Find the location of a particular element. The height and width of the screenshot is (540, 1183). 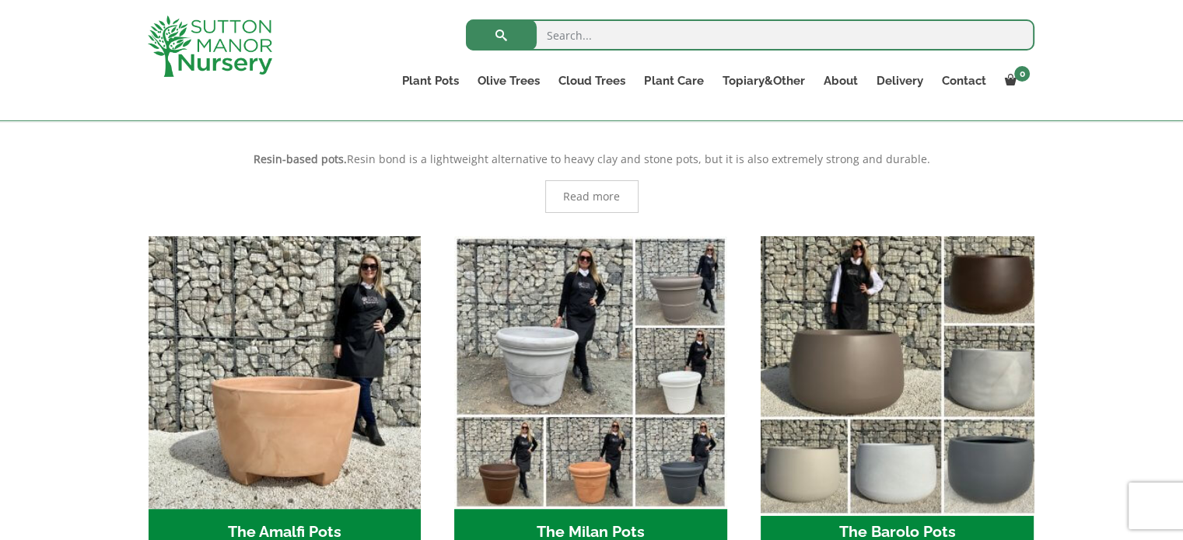

img: logo is located at coordinates (210, 46).